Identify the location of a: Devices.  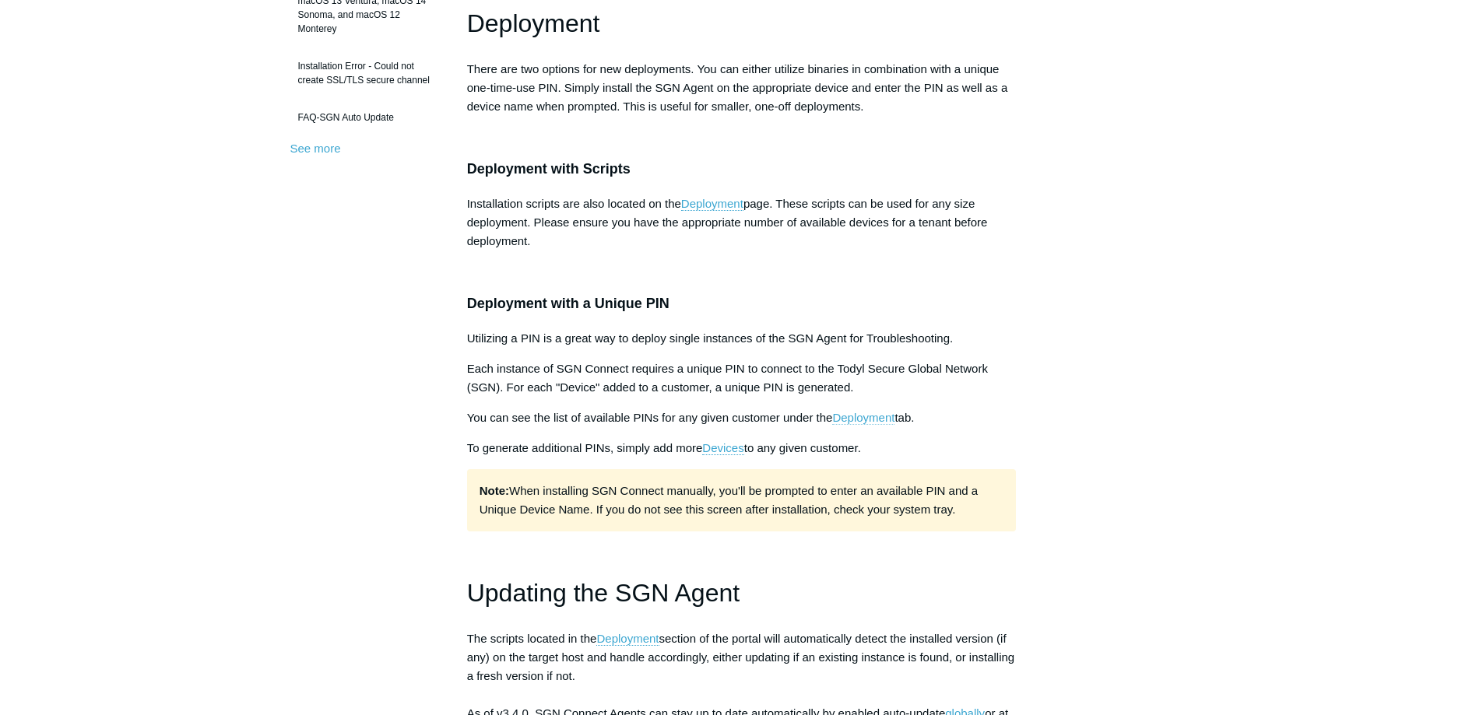
(722, 448).